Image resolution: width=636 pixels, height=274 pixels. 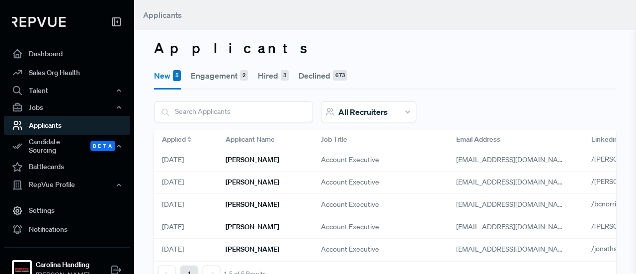 What do you see at coordinates (39, 22) in the screenshot?
I see `img: RepVue` at bounding box center [39, 22].